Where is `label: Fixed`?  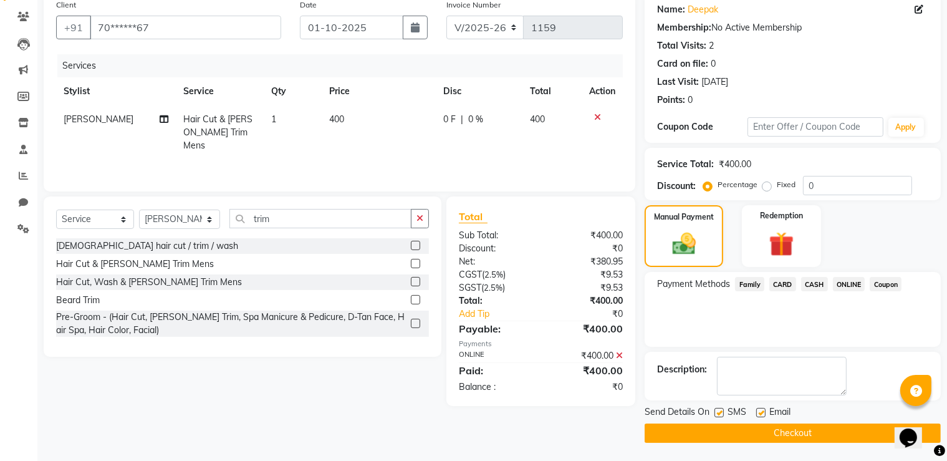
label: Fixed is located at coordinates (786, 185).